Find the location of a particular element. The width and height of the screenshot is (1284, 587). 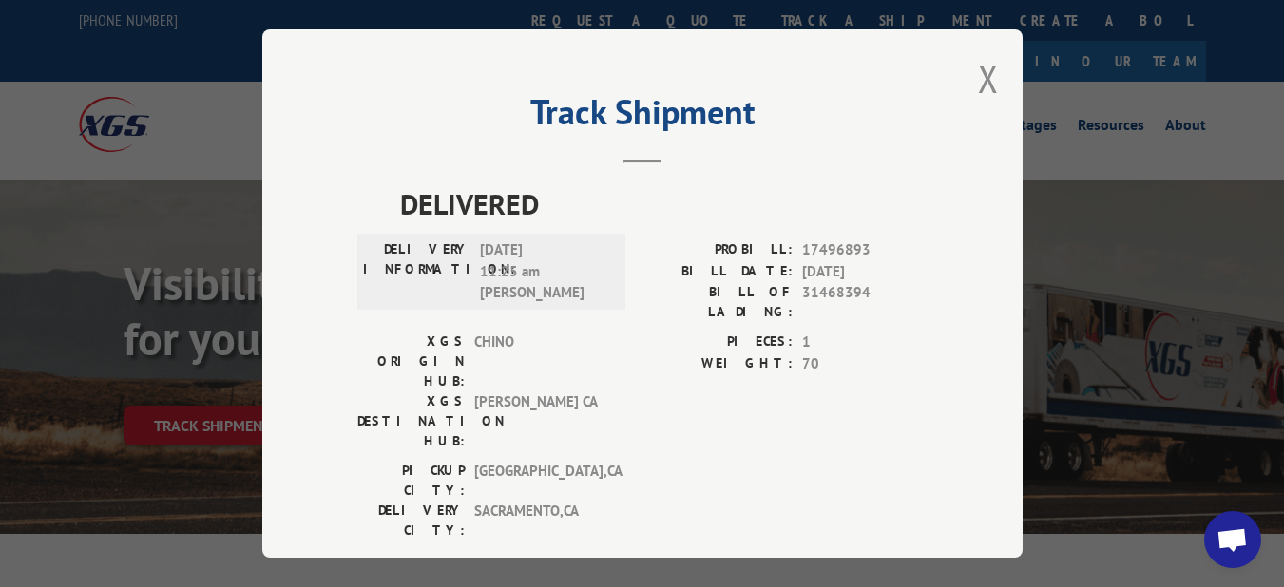

span: CHINO is located at coordinates (538, 361).